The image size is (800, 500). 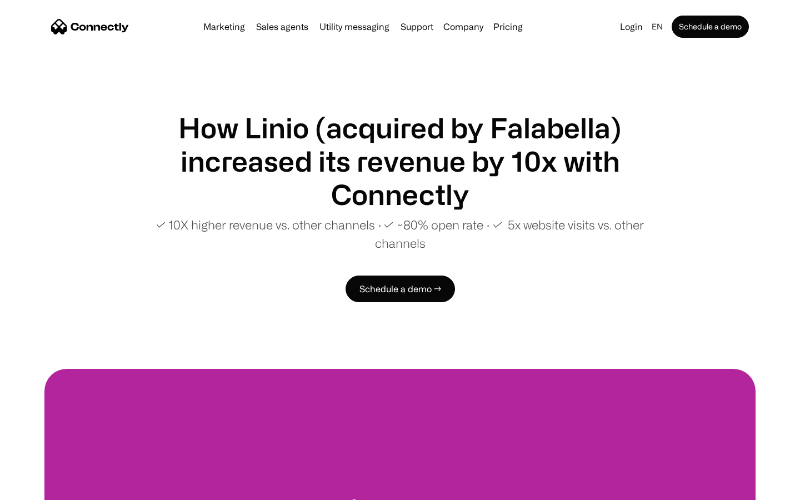 What do you see at coordinates (282, 27) in the screenshot?
I see `a: Sales agents` at bounding box center [282, 27].